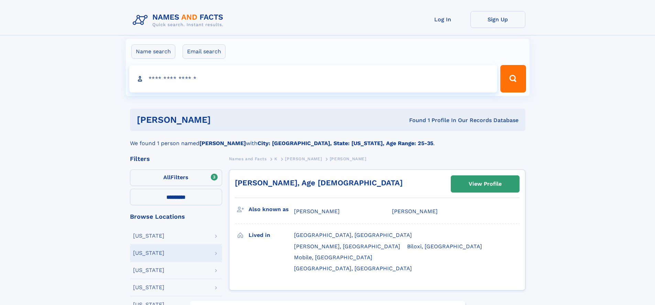 Image resolution: width=655 pixels, height=305 pixels. I want to click on a: Sign Up, so click(498, 19).